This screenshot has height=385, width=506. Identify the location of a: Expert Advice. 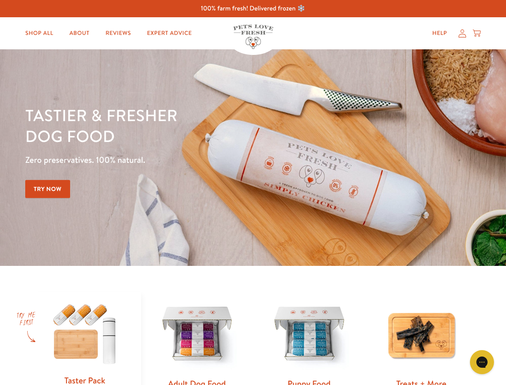
(170, 33).